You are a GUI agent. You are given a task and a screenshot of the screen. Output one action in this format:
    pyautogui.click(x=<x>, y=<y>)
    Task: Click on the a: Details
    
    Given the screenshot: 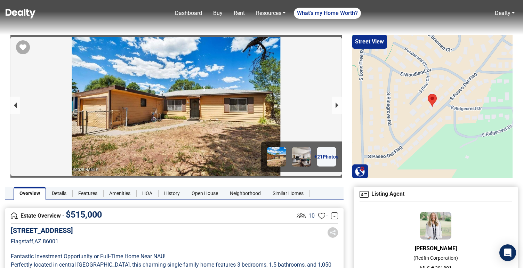 What is the action you would take?
    pyautogui.click(x=59, y=193)
    